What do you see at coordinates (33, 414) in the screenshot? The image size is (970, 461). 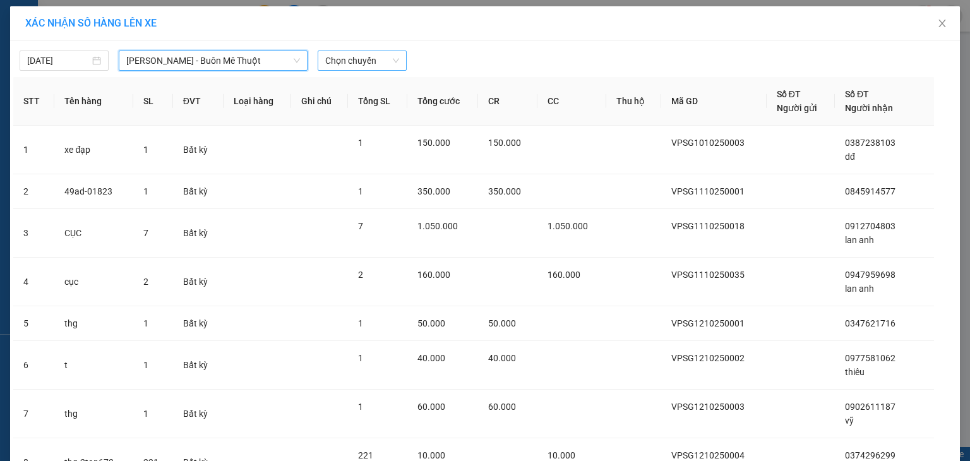 I see `td: 7` at bounding box center [33, 414].